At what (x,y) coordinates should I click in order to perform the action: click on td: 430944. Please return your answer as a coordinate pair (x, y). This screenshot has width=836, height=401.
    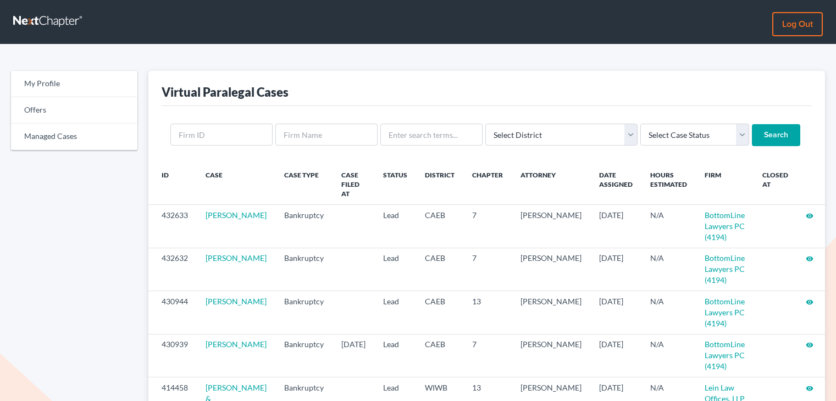
    Looking at the image, I should click on (173, 313).